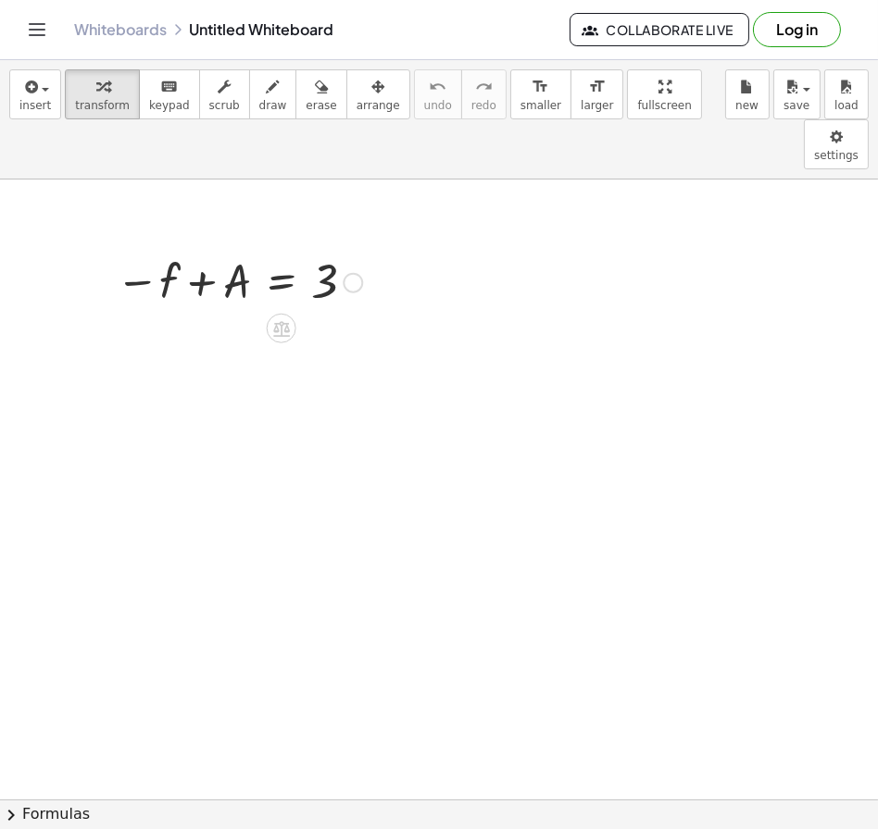 The height and width of the screenshot is (829, 878). I want to click on span: scrub, so click(224, 106).